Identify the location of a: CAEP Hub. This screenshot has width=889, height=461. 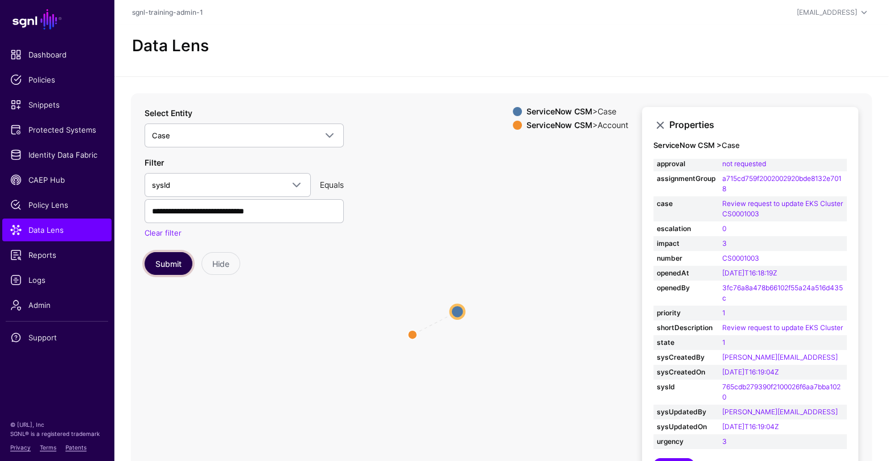
(57, 180).